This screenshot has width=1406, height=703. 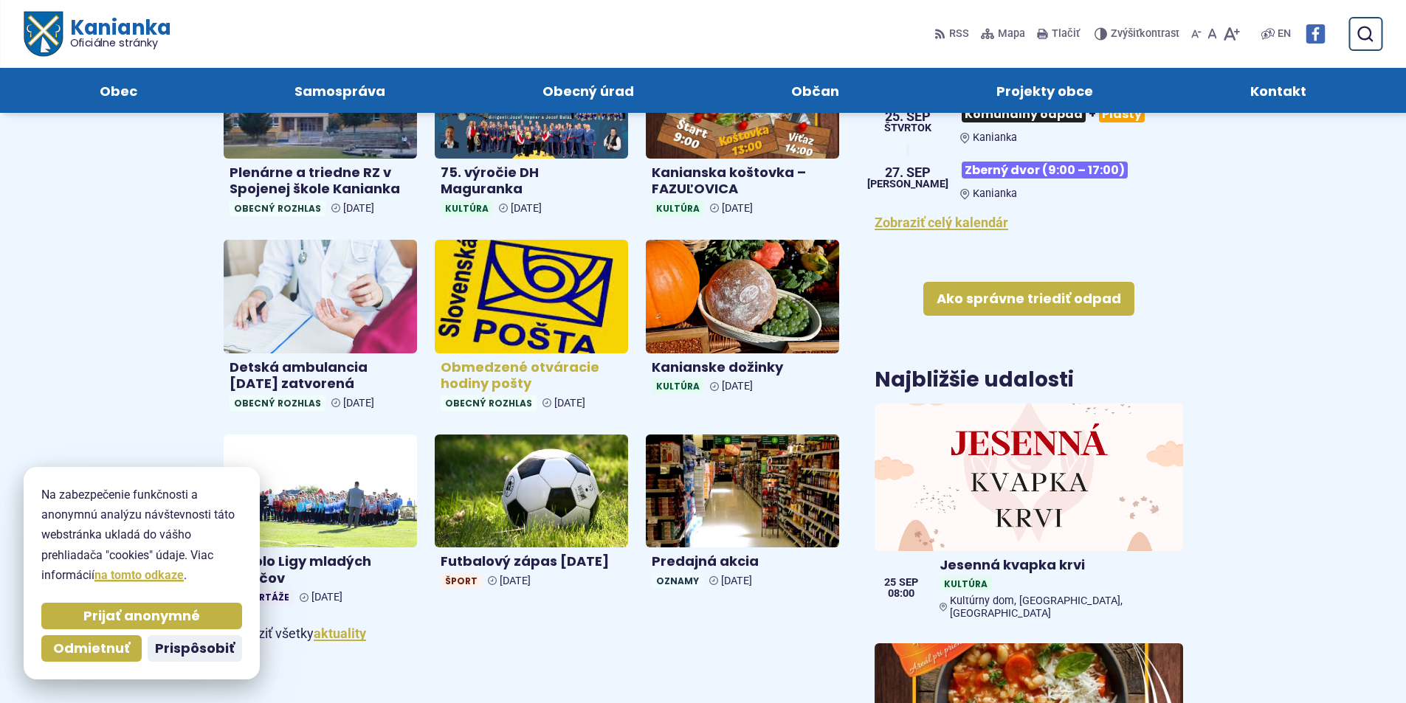 I want to click on h4: 4. kolo Ligy mladých hasičov, so click(x=320, y=570).